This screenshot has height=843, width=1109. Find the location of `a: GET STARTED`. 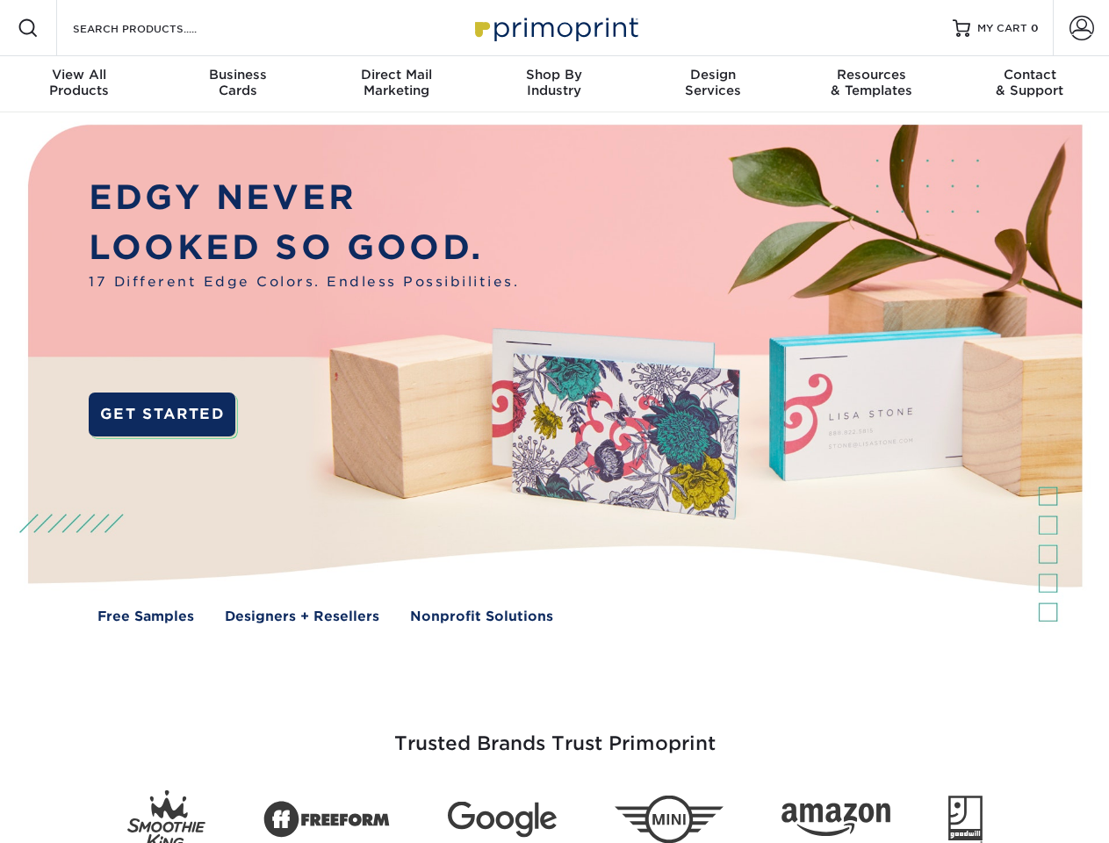

a: GET STARTED is located at coordinates (162, 414).